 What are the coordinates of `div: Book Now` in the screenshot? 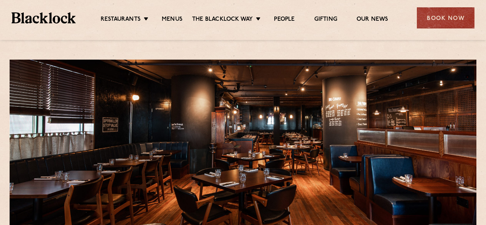 It's located at (446, 18).